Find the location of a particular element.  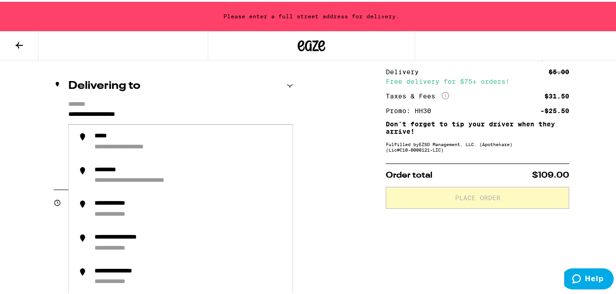

div: Taxes & Fees is located at coordinates (417, 94).